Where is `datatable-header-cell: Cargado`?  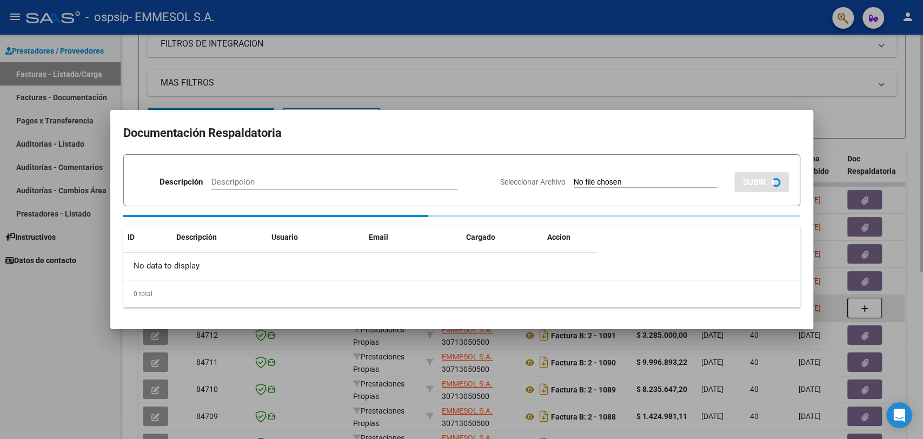 datatable-header-cell: Cargado is located at coordinates (503, 237).